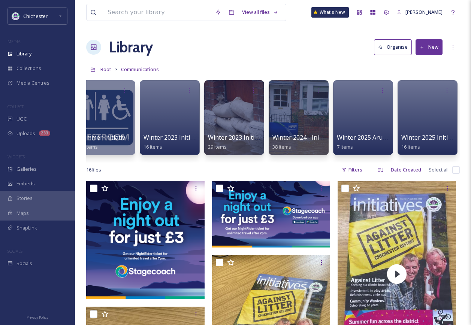  I want to click on span: Winter 2023 Initiatives artwork, so click(187, 137).